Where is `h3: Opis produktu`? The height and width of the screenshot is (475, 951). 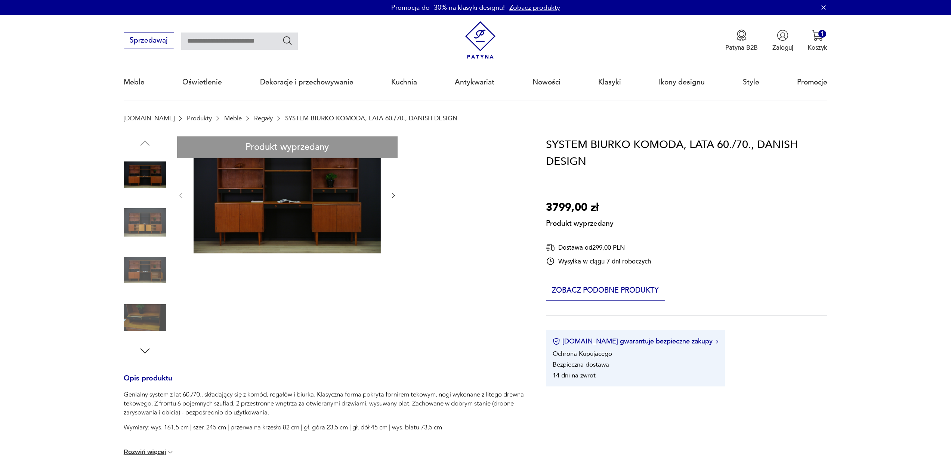 h3: Opis produktu is located at coordinates (324, 383).